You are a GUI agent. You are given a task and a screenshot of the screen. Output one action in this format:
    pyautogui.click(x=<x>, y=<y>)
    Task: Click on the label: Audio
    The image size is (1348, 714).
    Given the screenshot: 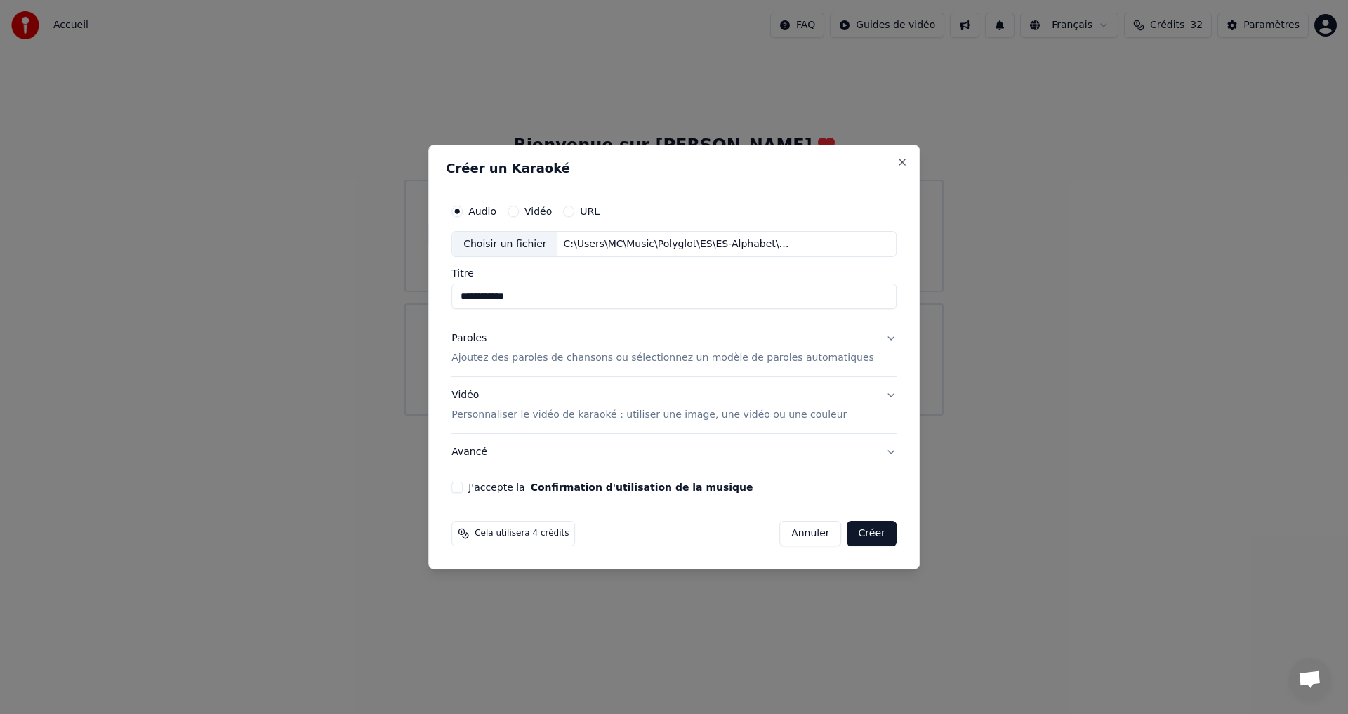 What is the action you would take?
    pyautogui.click(x=482, y=211)
    